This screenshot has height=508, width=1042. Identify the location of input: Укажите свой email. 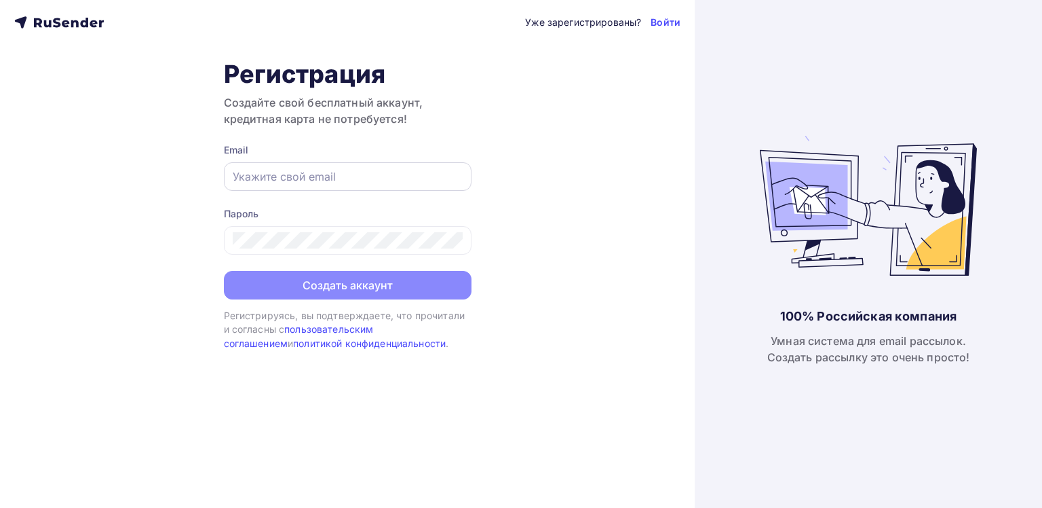
(347, 176).